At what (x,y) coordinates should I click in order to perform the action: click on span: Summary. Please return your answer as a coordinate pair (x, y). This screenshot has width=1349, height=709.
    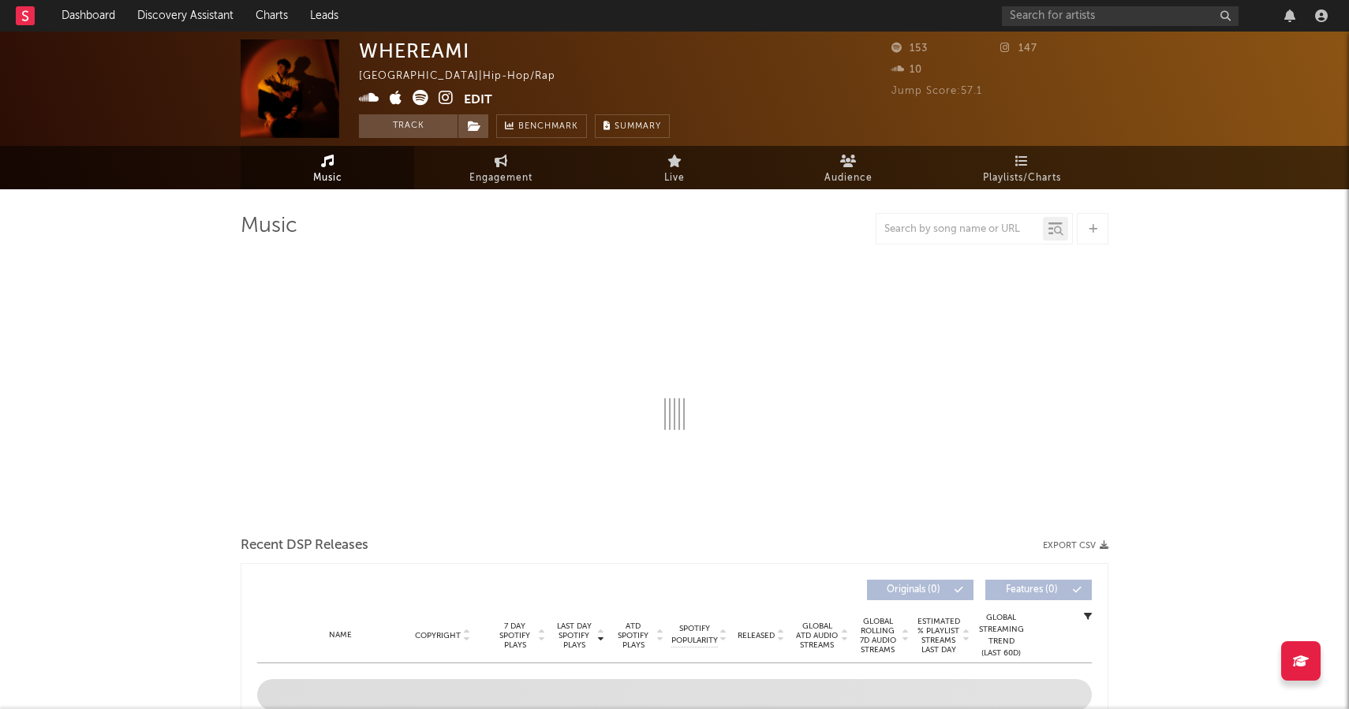
    Looking at the image, I should click on (638, 126).